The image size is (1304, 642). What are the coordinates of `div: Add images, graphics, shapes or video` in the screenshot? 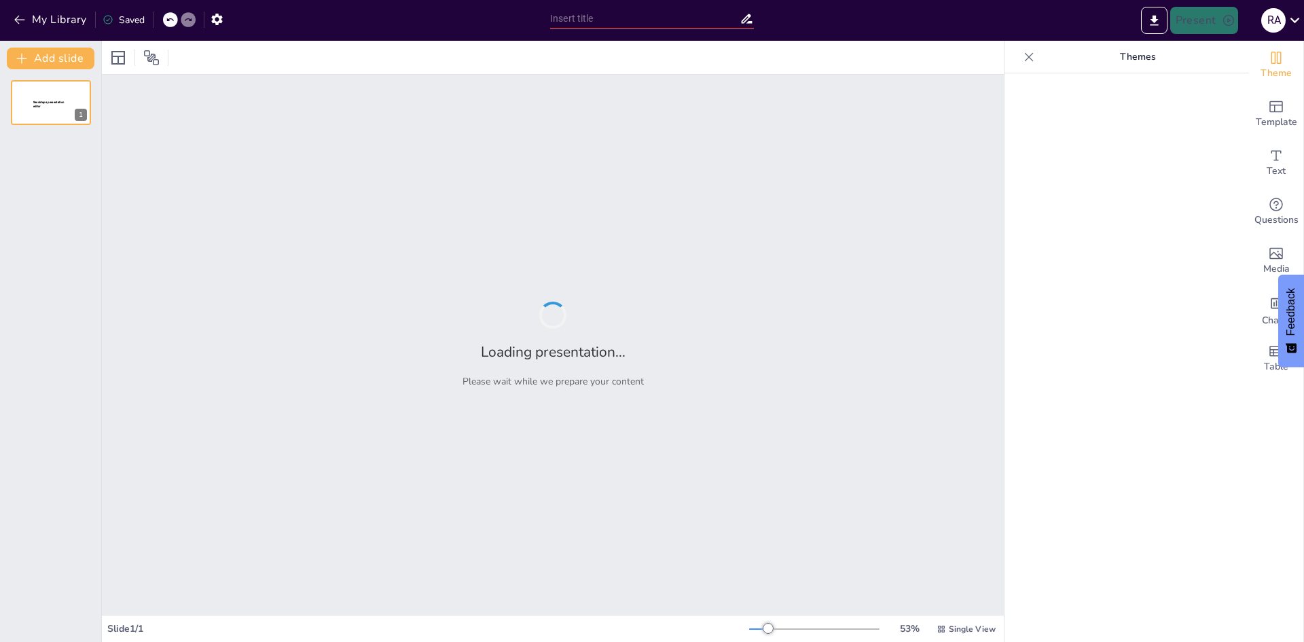 It's located at (1276, 261).